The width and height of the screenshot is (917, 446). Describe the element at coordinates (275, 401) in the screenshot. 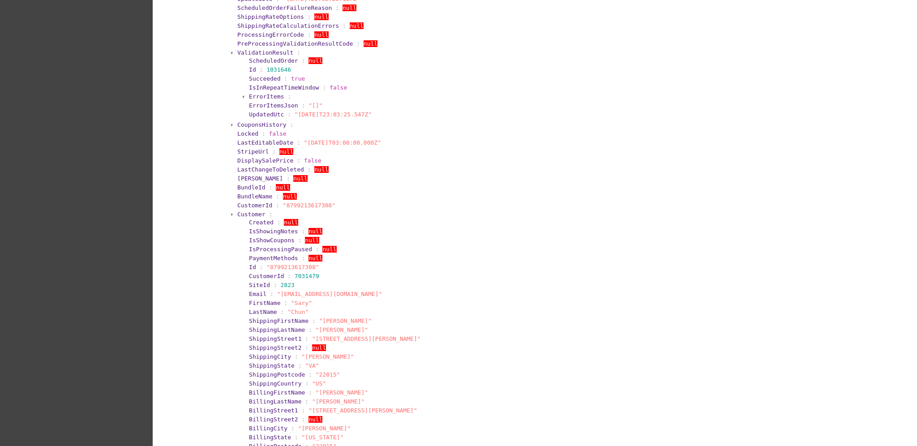

I see `span: BillingLastName` at that location.